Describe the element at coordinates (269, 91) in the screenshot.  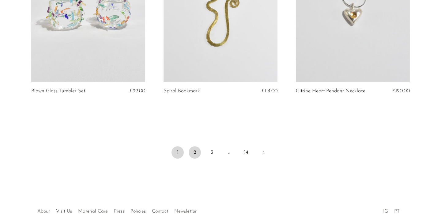
I see `span: £114.00` at that location.